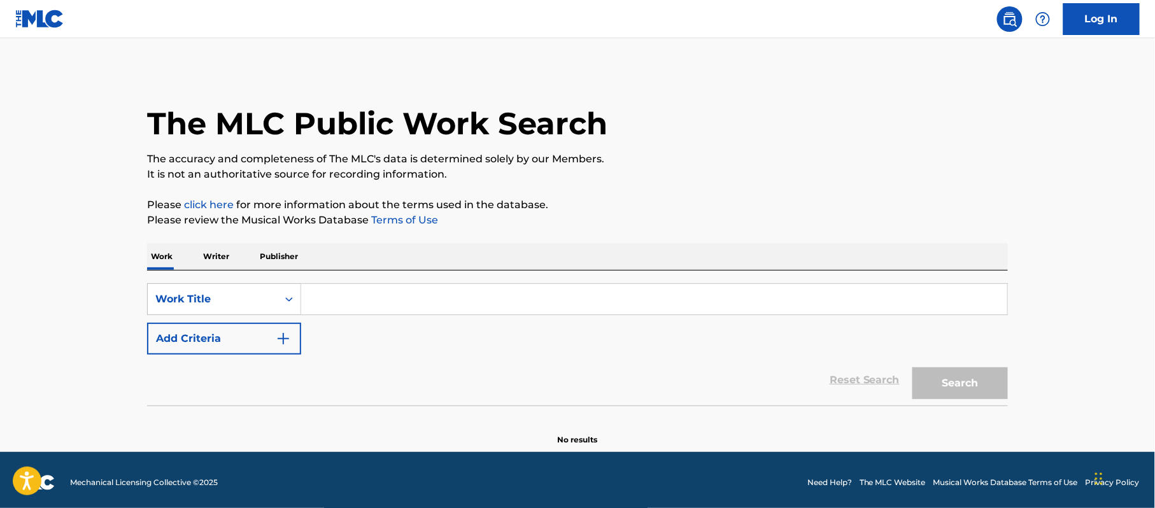  Describe the element at coordinates (216, 257) in the screenshot. I see `p: Writer` at that location.